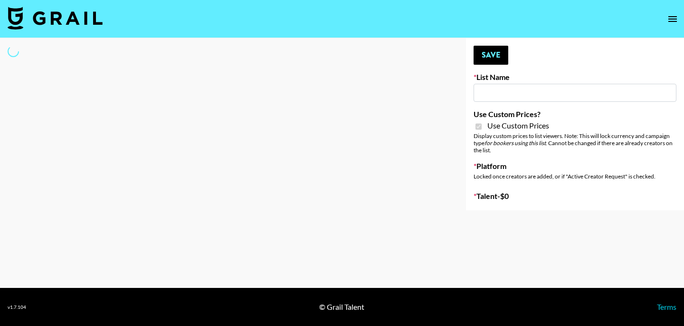 The width and height of the screenshot is (684, 326). I want to click on label: List Name, so click(575, 77).